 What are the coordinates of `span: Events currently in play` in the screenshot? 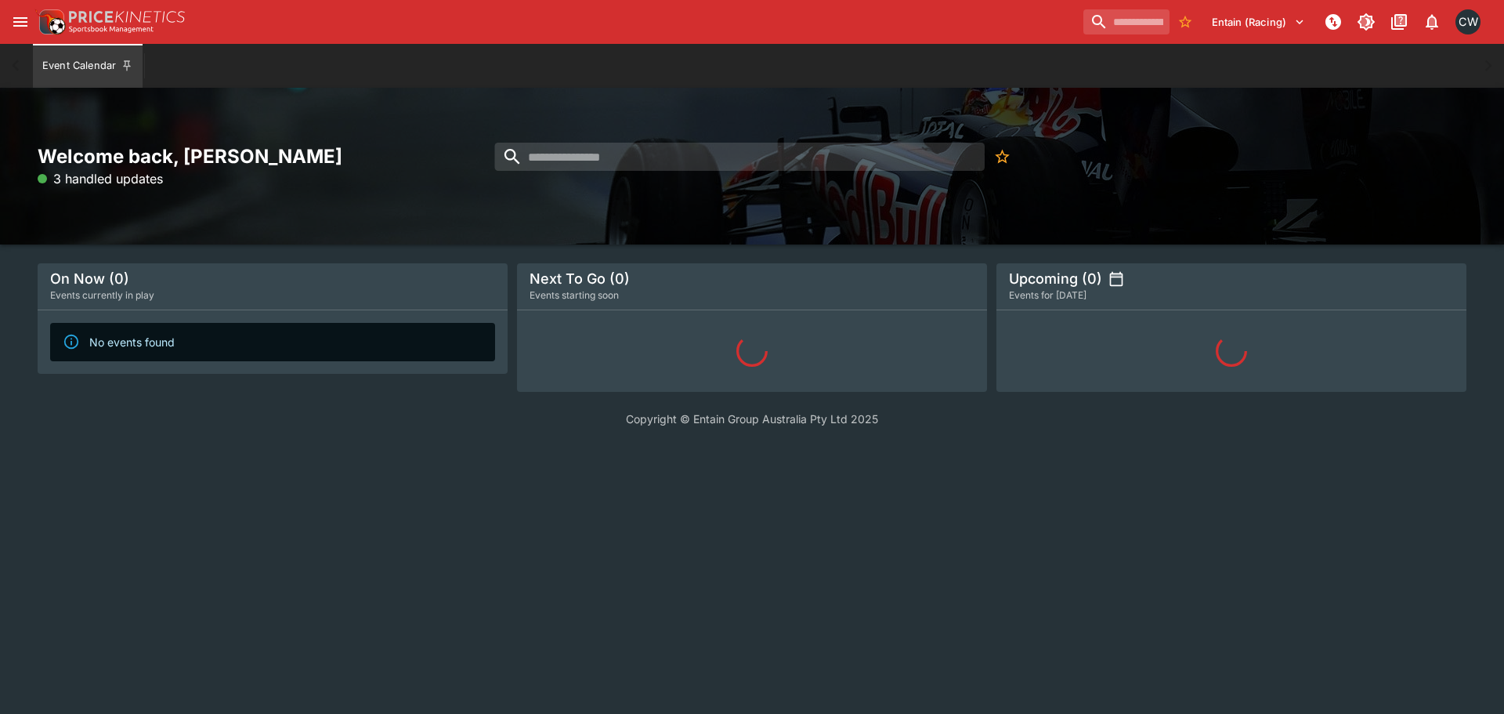 It's located at (102, 295).